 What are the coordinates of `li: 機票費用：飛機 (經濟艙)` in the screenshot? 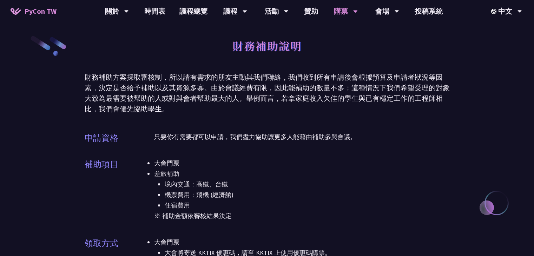 It's located at (307, 195).